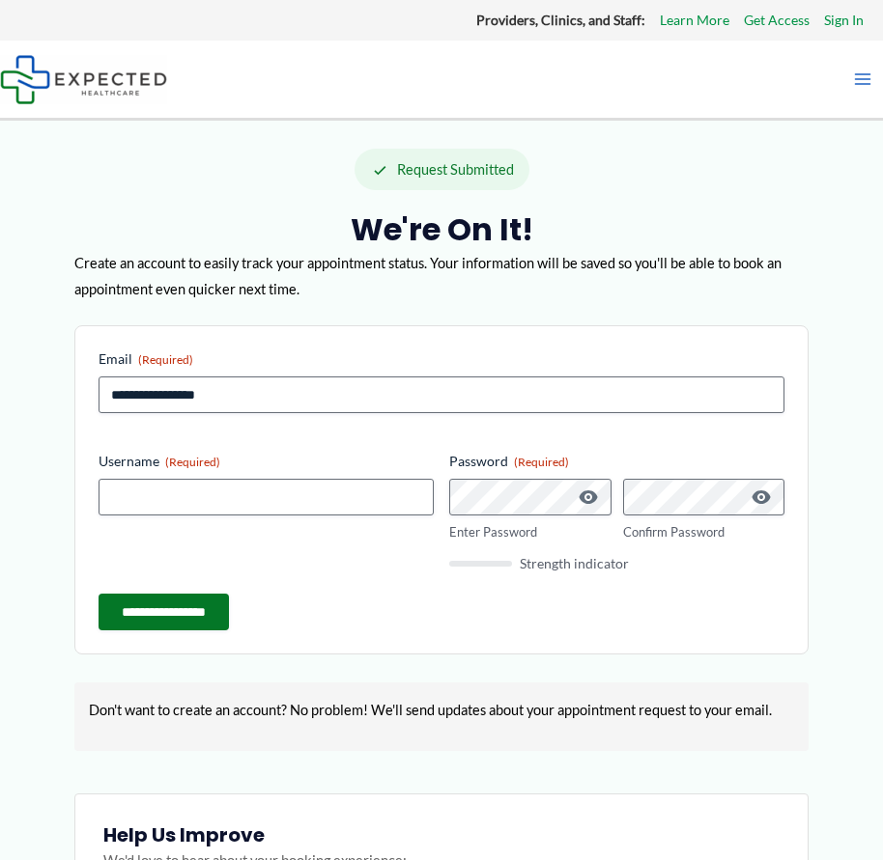 This screenshot has width=883, height=860. Describe the element at coordinates (441, 169) in the screenshot. I see `div: Request Submitted` at that location.